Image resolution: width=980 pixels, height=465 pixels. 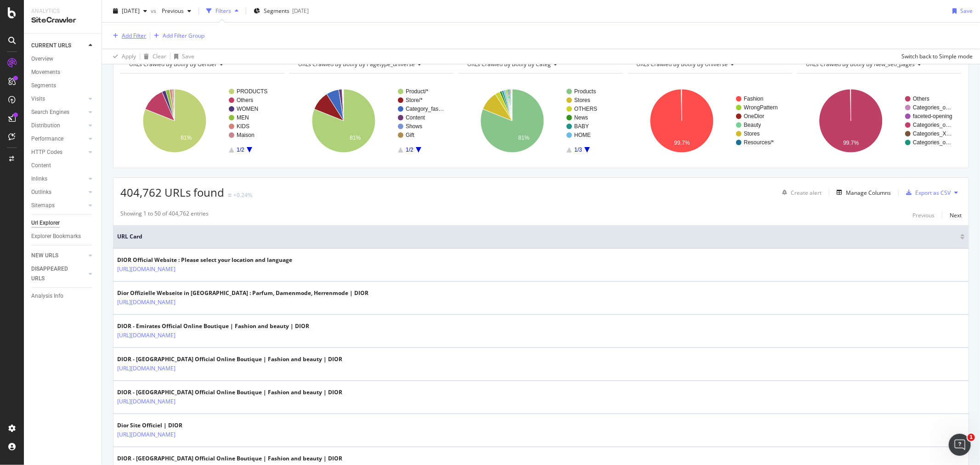 I want to click on div: Analytics, so click(x=62, y=11).